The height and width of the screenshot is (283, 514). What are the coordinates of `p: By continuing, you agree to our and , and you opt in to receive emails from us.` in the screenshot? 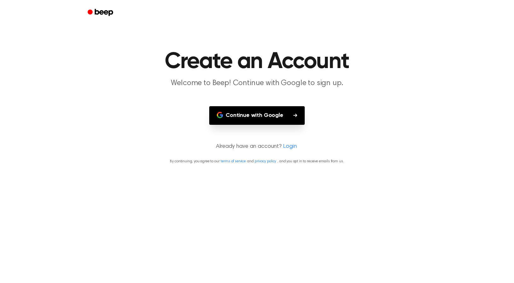 It's located at (257, 161).